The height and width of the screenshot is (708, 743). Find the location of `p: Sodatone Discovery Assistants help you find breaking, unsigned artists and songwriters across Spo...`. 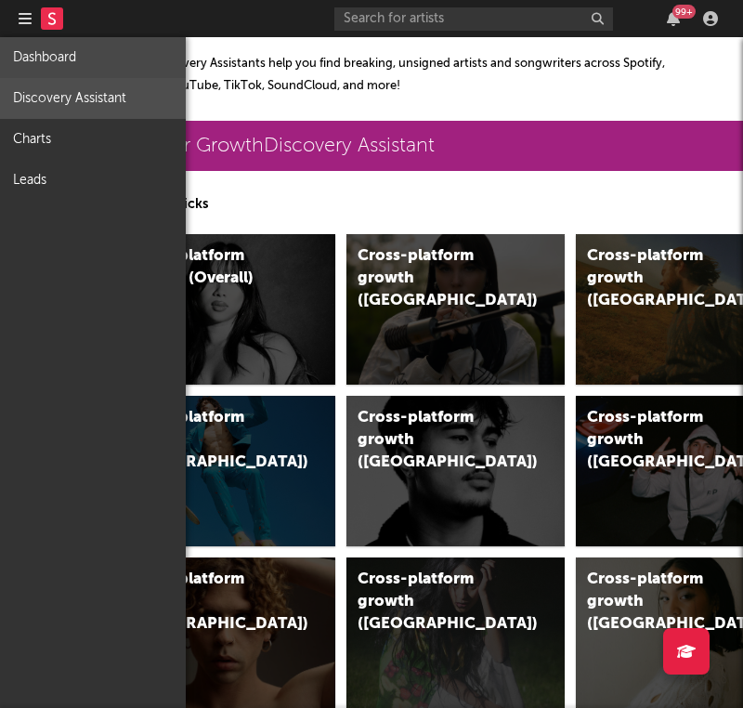

p: Sodatone Discovery Assistants help you find breaking, unsigned artists and songwriters across Spo... is located at coordinates (391, 75).